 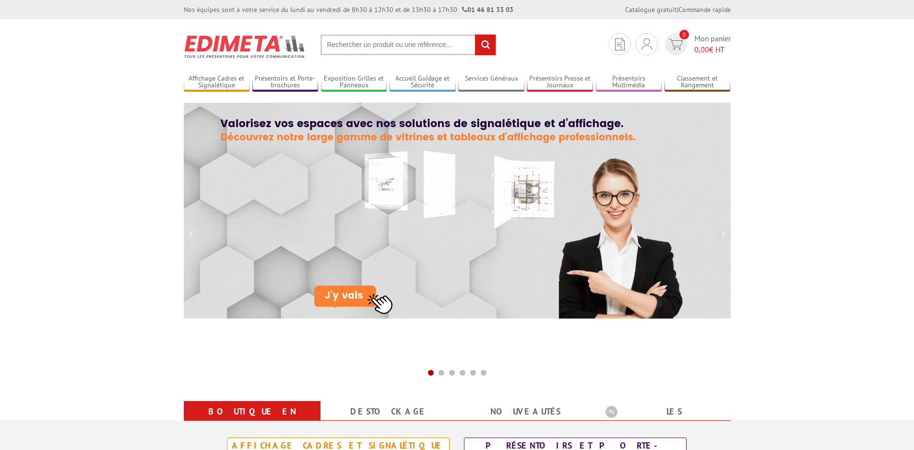 What do you see at coordinates (423, 82) in the screenshot?
I see `a: Accueil Guidage et Sécurité` at bounding box center [423, 82].